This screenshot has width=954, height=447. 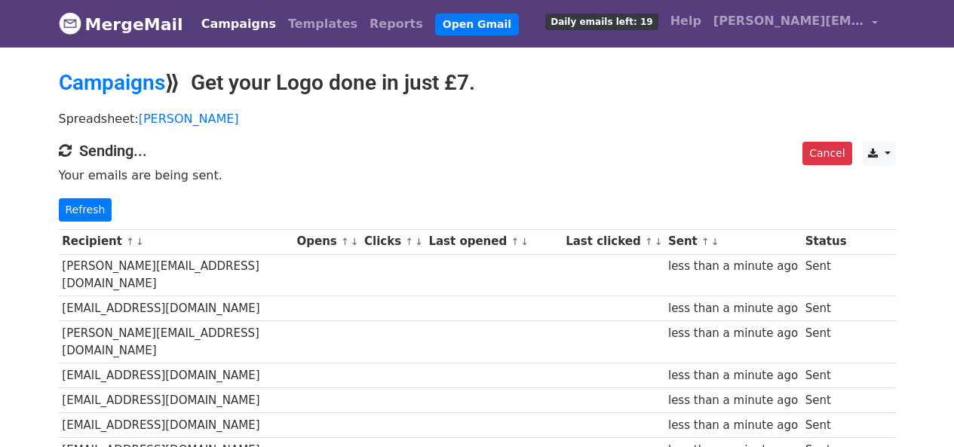 What do you see at coordinates (478, 83) in the screenshot?
I see `h2: ⟫ Get your Logo done in just £7.` at bounding box center [478, 83].